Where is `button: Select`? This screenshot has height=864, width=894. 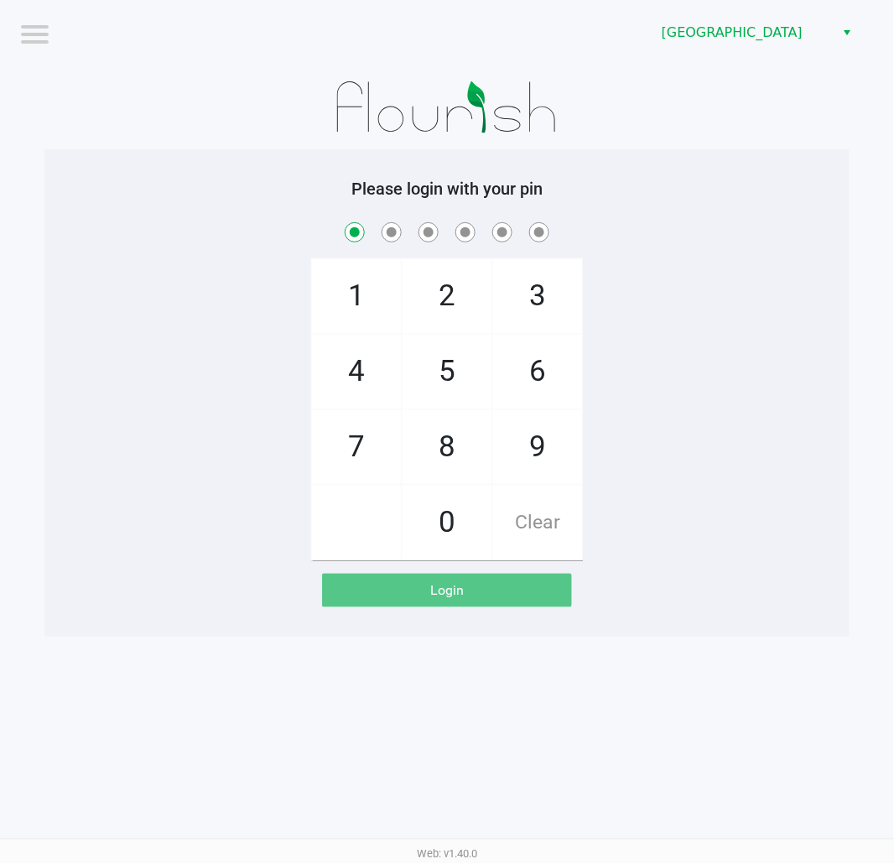 button: Select is located at coordinates (847, 33).